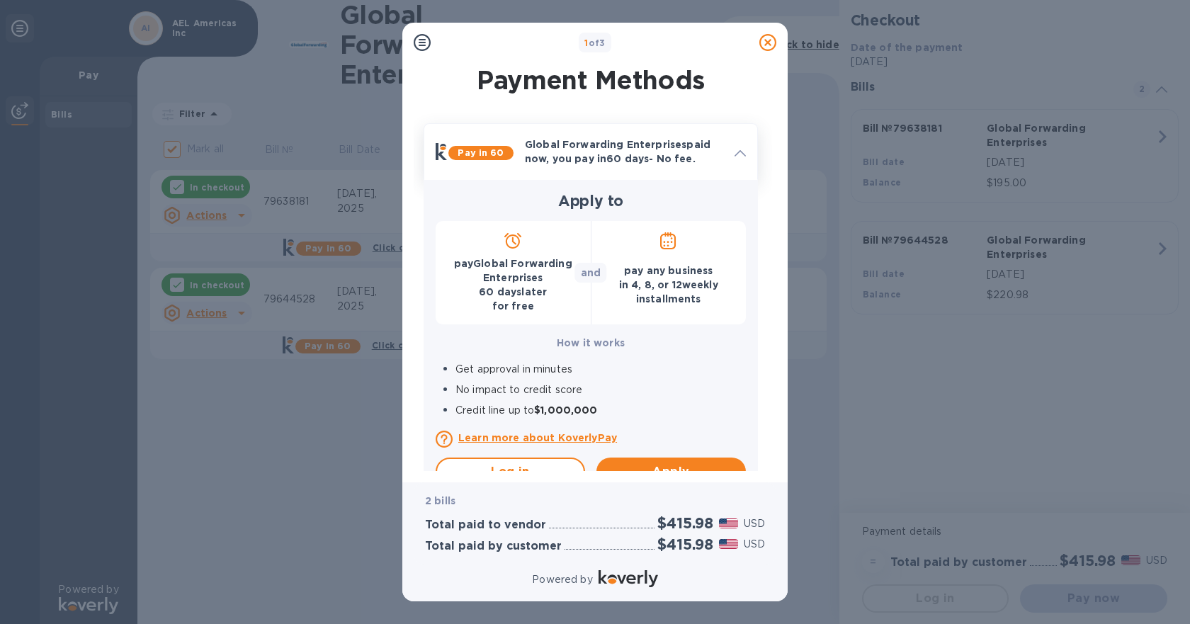 This screenshot has height=624, width=1190. I want to click on button: Apply, so click(671, 472).